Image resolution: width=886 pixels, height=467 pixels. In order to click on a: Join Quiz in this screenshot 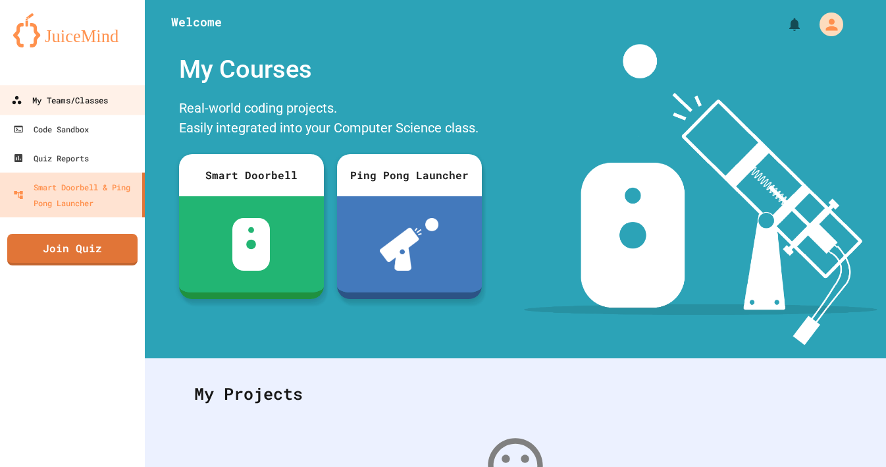, I will do `click(72, 250)`.